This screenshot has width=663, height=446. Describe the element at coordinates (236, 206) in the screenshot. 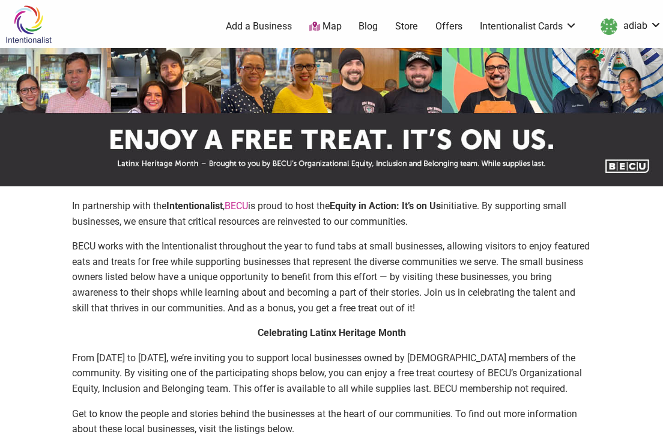

I see `a: BECU` at that location.